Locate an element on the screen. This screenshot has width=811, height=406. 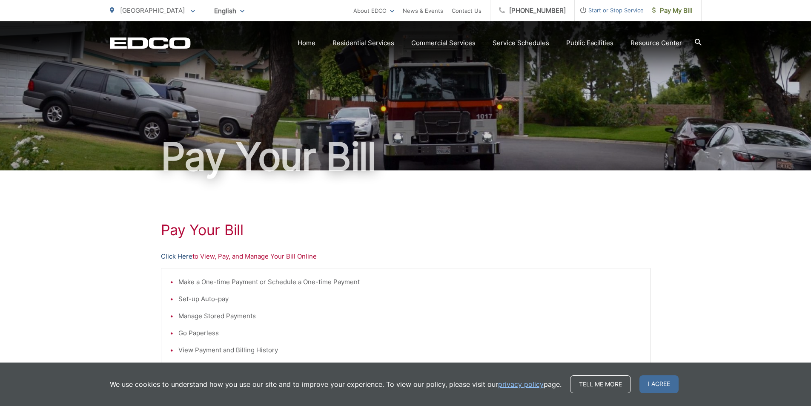
li: Manage Stored Payments is located at coordinates (410, 316).